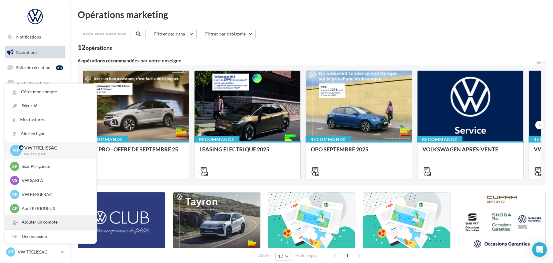  Describe the element at coordinates (15, 209) in the screenshot. I see `span: AP` at that location.